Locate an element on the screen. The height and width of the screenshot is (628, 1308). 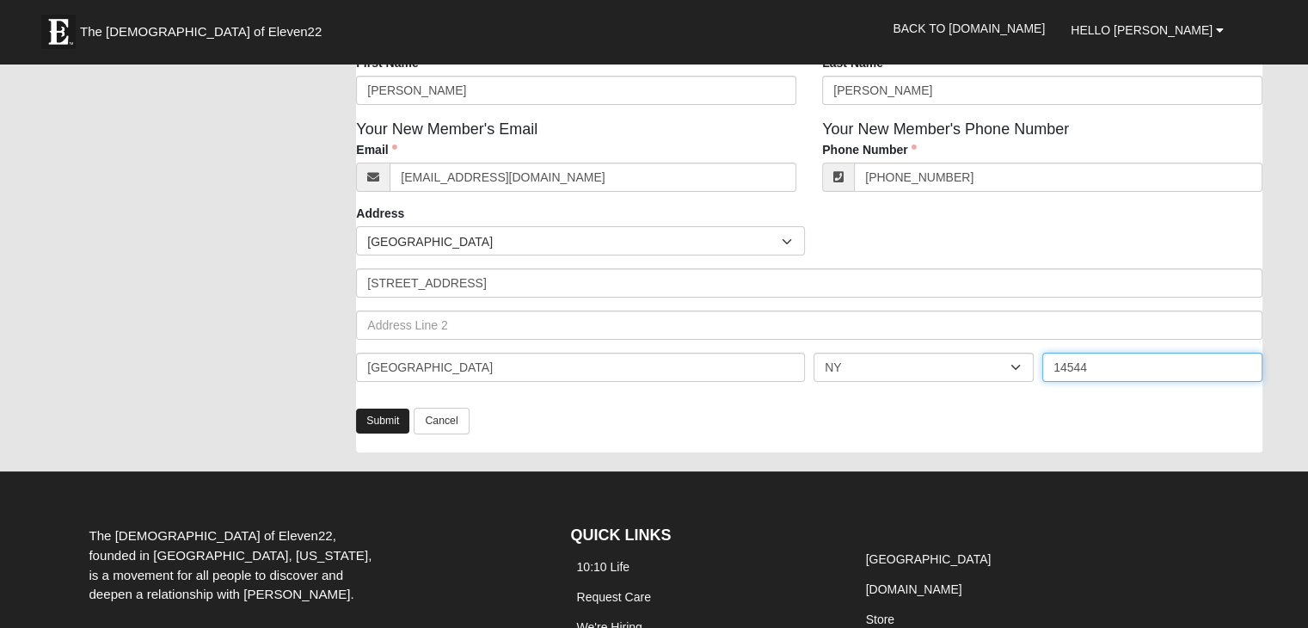
input: Zip is located at coordinates (1152, 367).